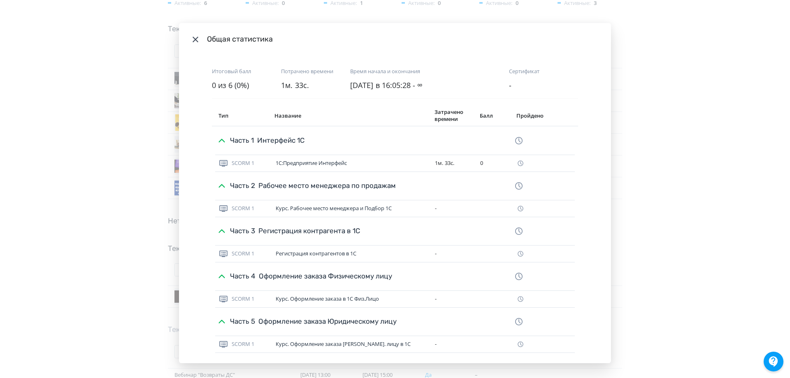 The height and width of the screenshot is (378, 790). I want to click on div: Modal, so click(395, 193).